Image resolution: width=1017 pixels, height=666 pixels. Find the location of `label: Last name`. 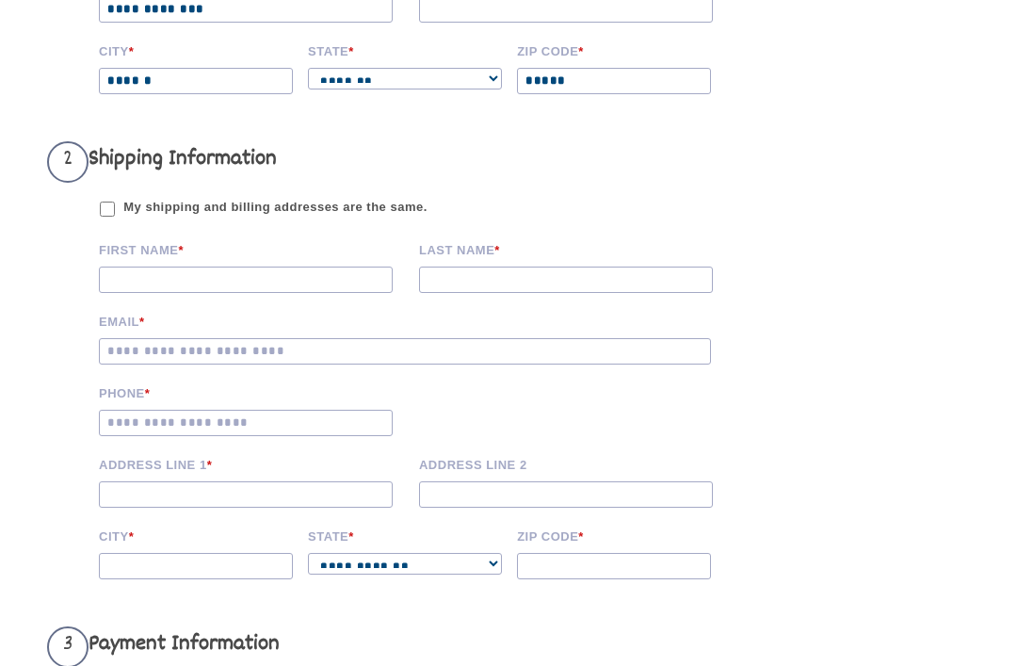

label: Last name is located at coordinates (572, 249).